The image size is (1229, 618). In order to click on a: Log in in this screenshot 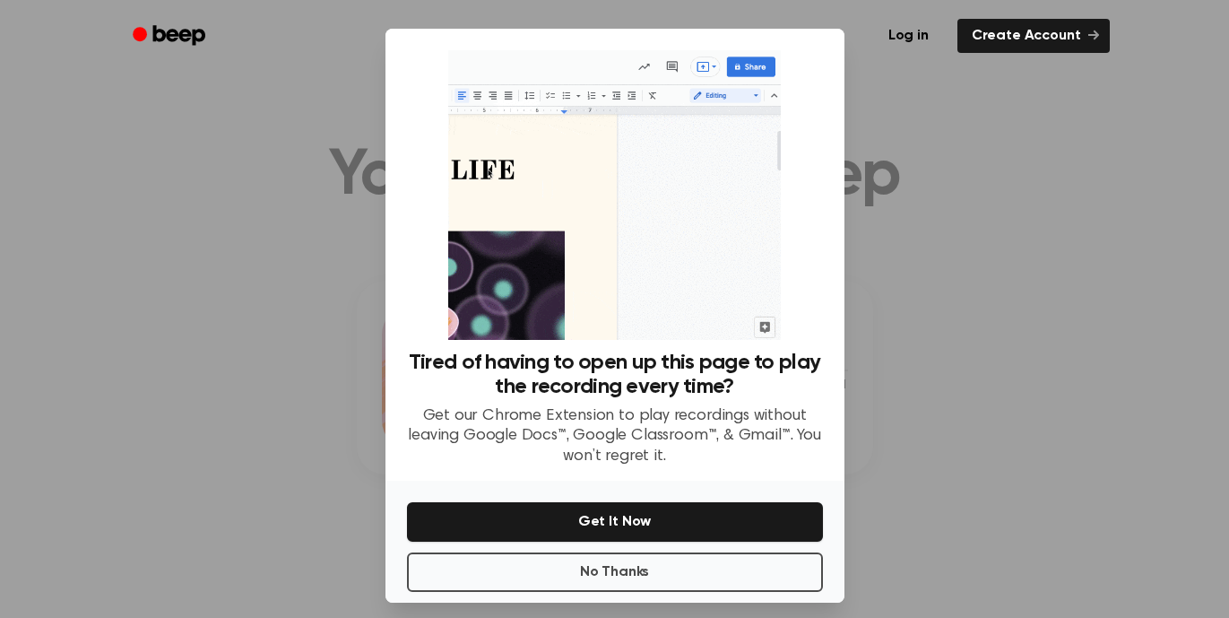, I will do `click(908, 36)`.